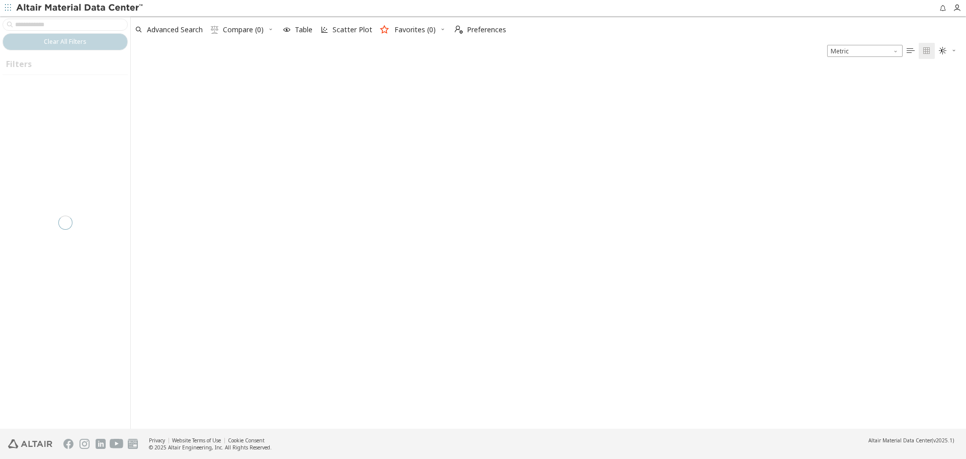 The height and width of the screenshot is (459, 966). Describe the element at coordinates (157, 440) in the screenshot. I see `a: Privacy` at that location.